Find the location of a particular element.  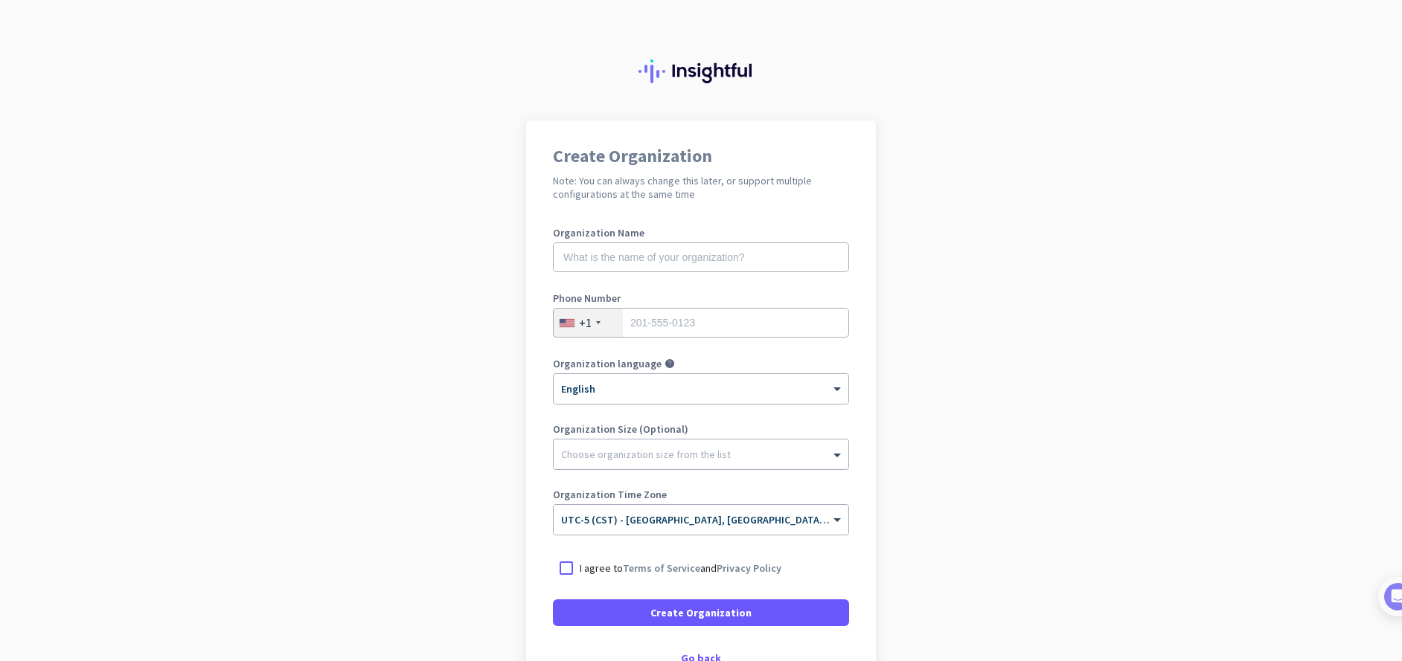

span: Create Organization is located at coordinates (701, 613).